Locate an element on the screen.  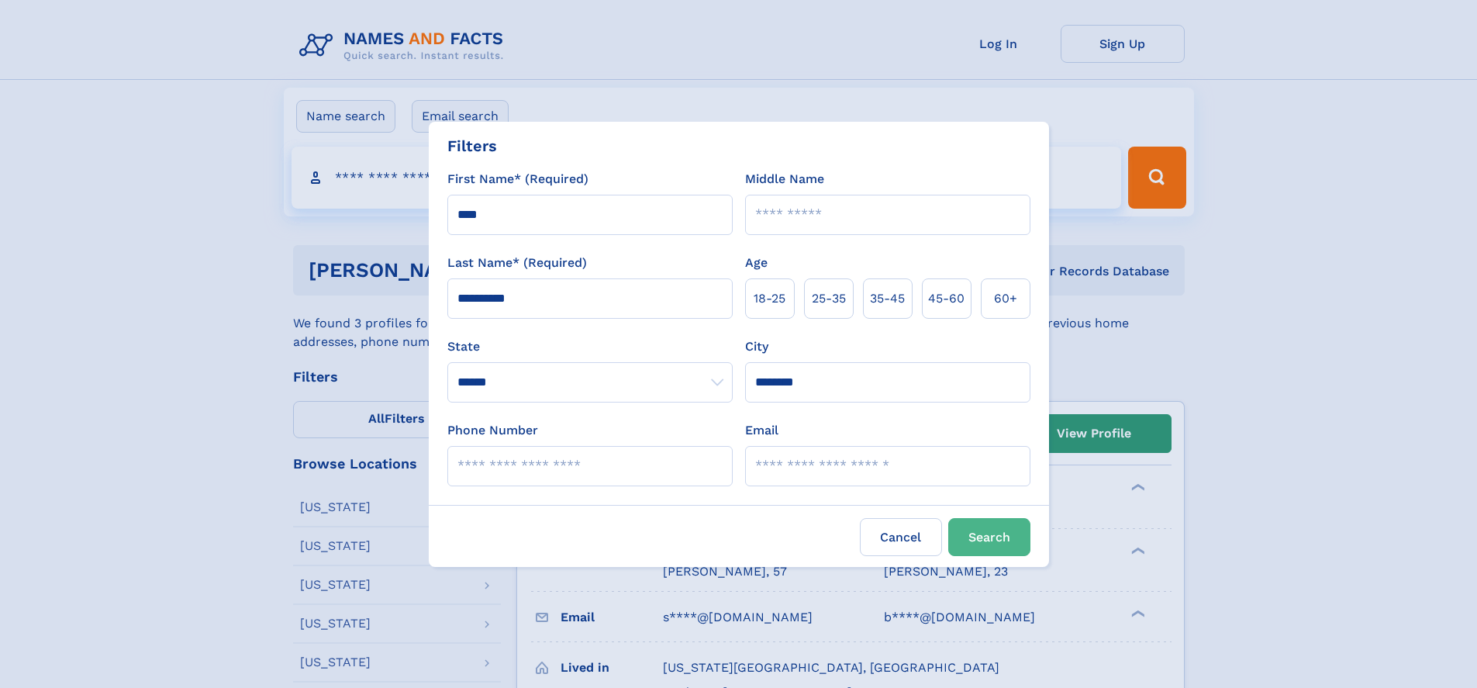
div: Filters is located at coordinates (472, 146).